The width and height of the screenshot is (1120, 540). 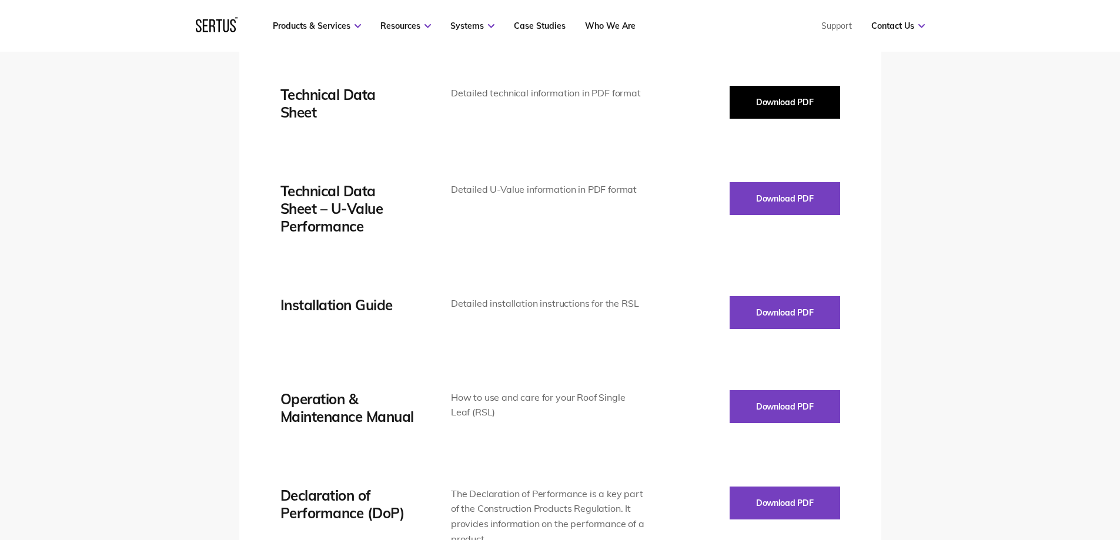 What do you see at coordinates (406, 26) in the screenshot?
I see `a: Resources` at bounding box center [406, 26].